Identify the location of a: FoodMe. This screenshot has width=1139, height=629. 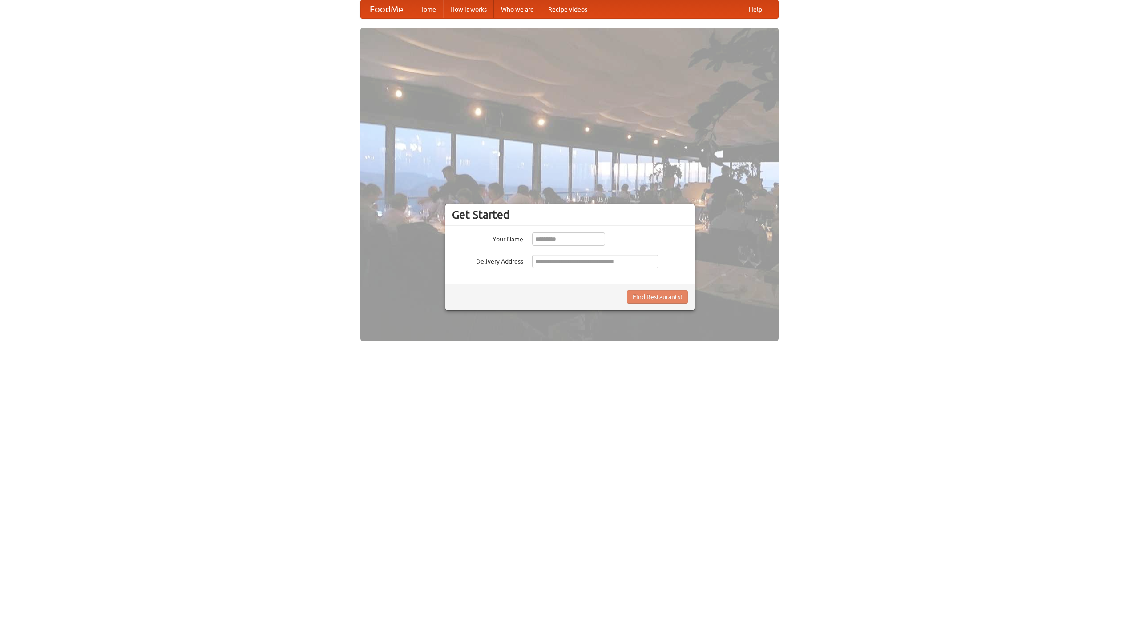
(386, 9).